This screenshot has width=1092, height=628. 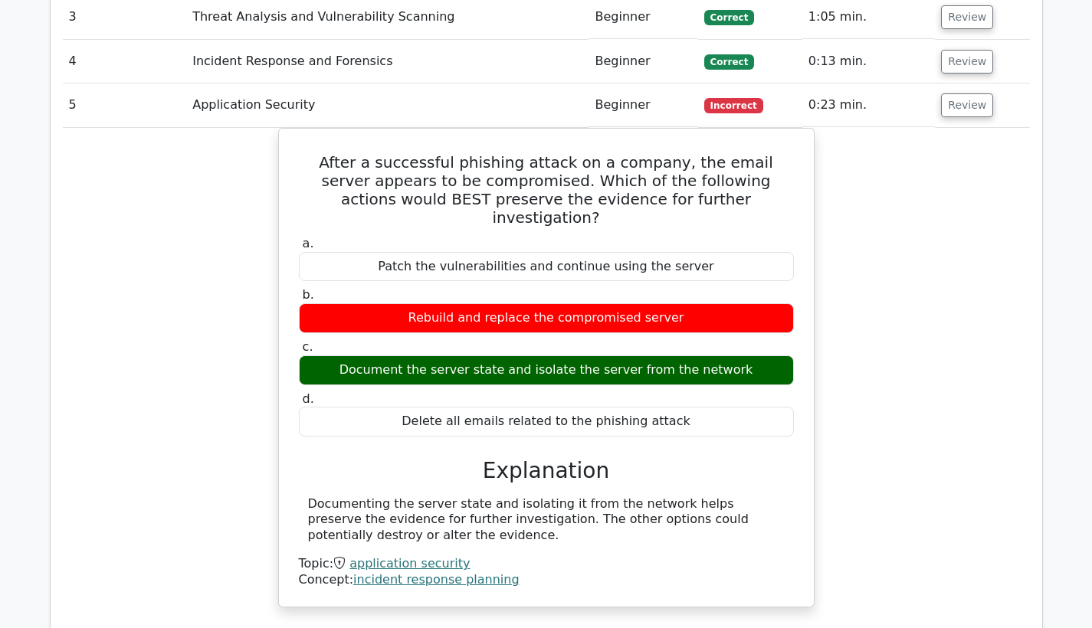 What do you see at coordinates (546, 564) in the screenshot?
I see `div: Topic:` at bounding box center [546, 564].